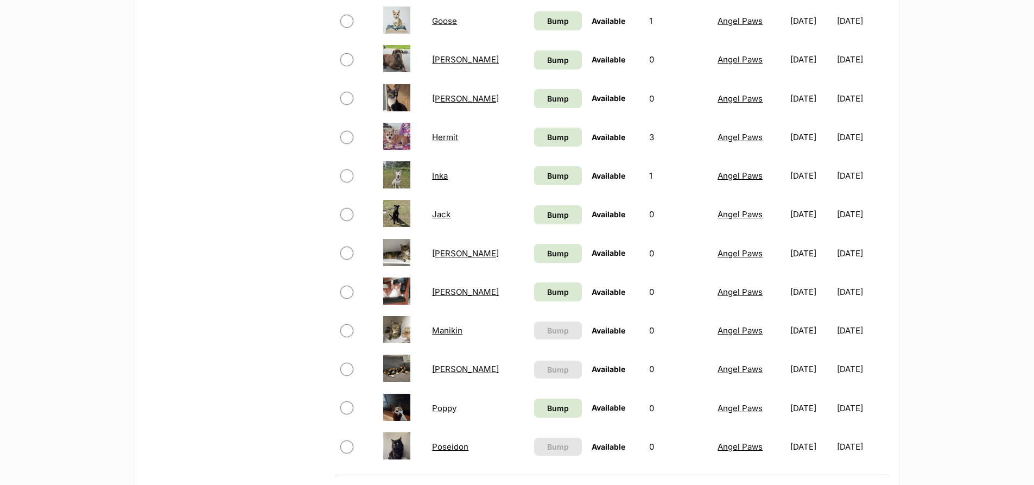 Image resolution: width=1034 pixels, height=485 pixels. I want to click on td: 3, so click(678, 137).